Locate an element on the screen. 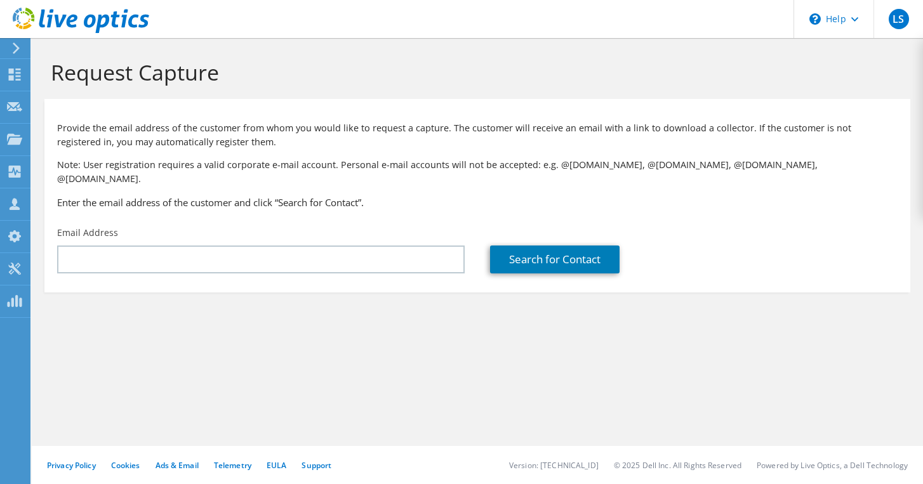 The width and height of the screenshot is (923, 484). a: Search for Contact is located at coordinates (555, 260).